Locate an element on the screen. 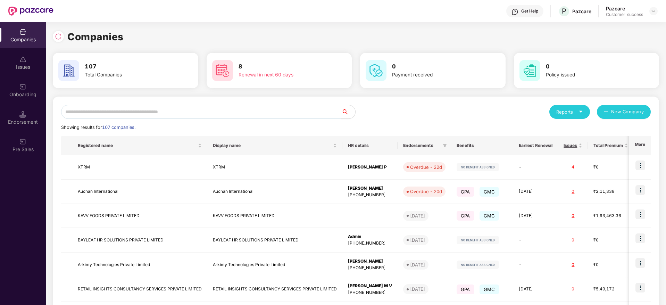 This screenshot has width=666, height=305. th: Earliest Renewal is located at coordinates (536, 146).